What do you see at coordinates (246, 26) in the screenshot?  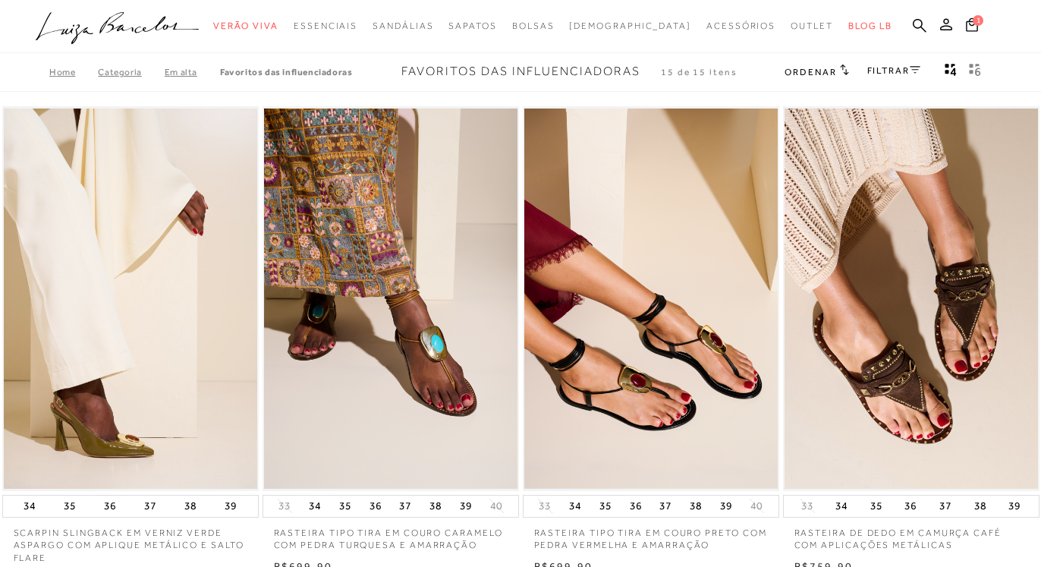 I see `span: Verão Viva` at bounding box center [246, 26].